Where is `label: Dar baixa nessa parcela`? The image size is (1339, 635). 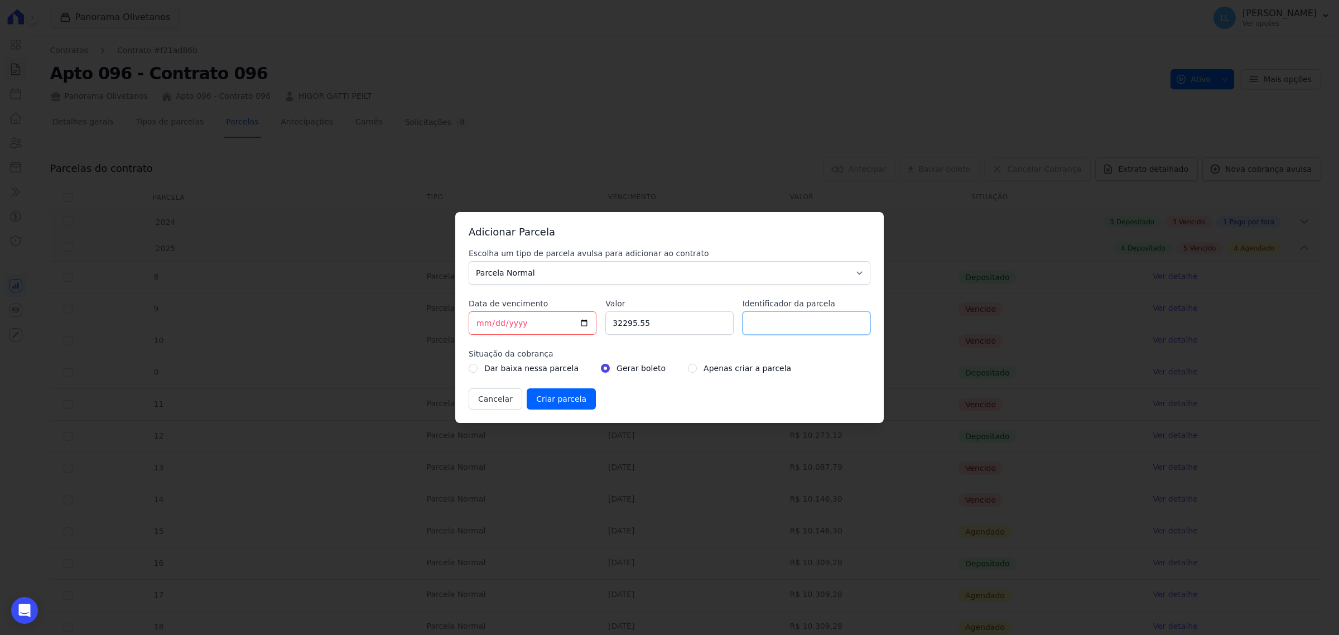
label: Dar baixa nessa parcela is located at coordinates (531, 368).